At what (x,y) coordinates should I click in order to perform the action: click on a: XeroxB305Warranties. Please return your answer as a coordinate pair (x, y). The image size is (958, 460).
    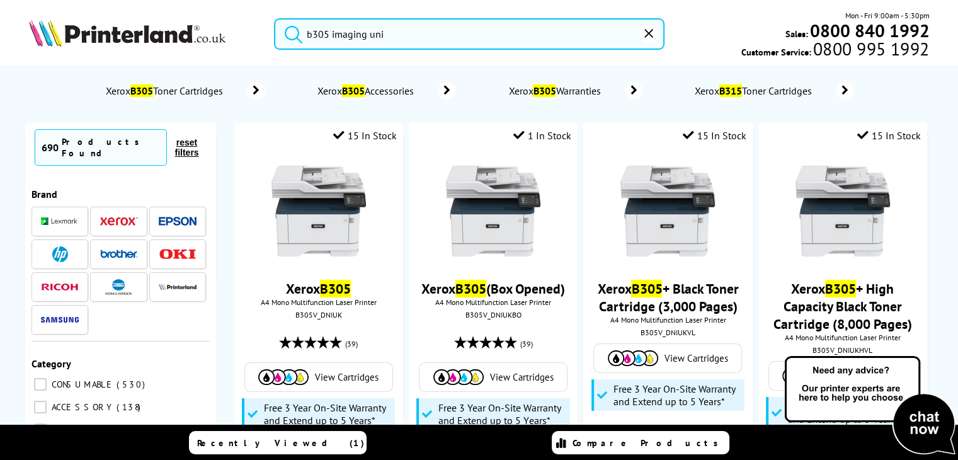
    Looking at the image, I should click on (575, 91).